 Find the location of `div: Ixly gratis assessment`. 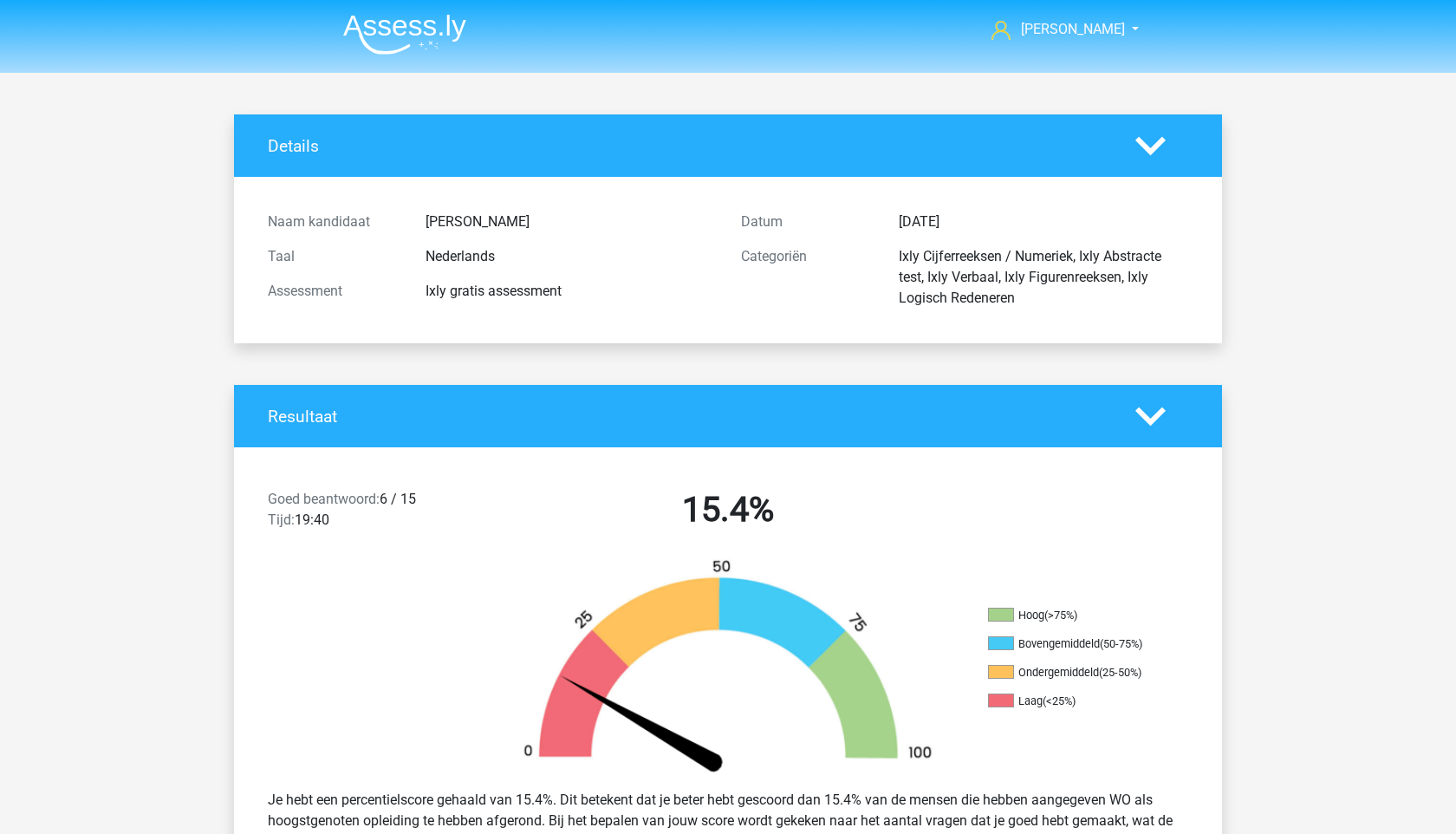

div: Ixly gratis assessment is located at coordinates (570, 291).